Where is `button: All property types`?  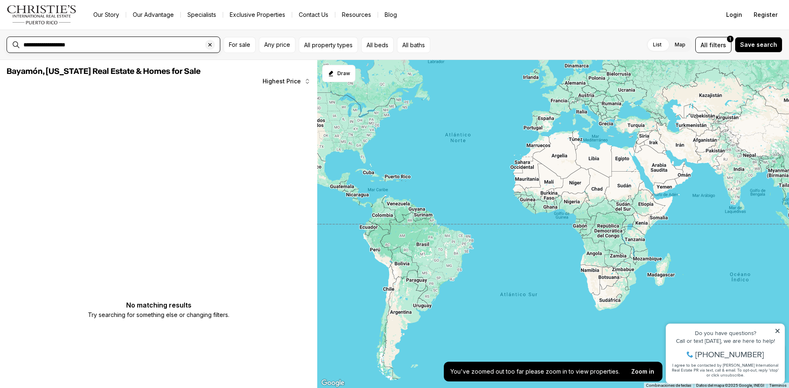
button: All property types is located at coordinates (328, 45).